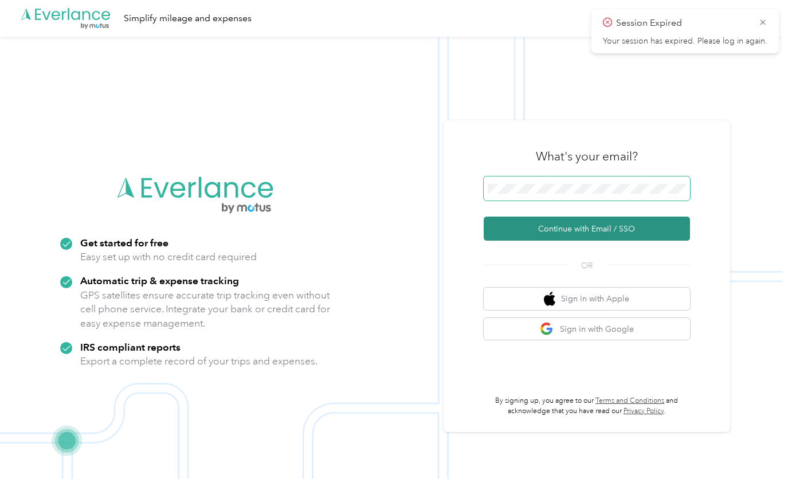  I want to click on p: GPS satellites ensure accurate trip tracking even without cell phone service. Integrate your bank..., so click(205, 310).